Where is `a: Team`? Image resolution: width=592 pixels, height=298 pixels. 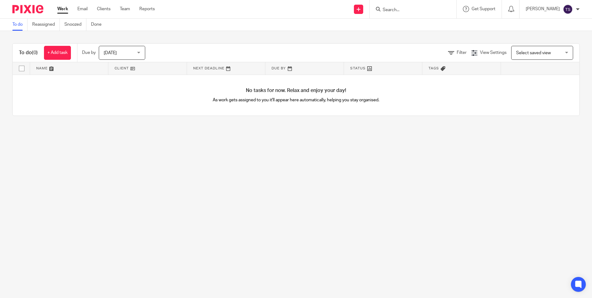 a: Team is located at coordinates (125, 9).